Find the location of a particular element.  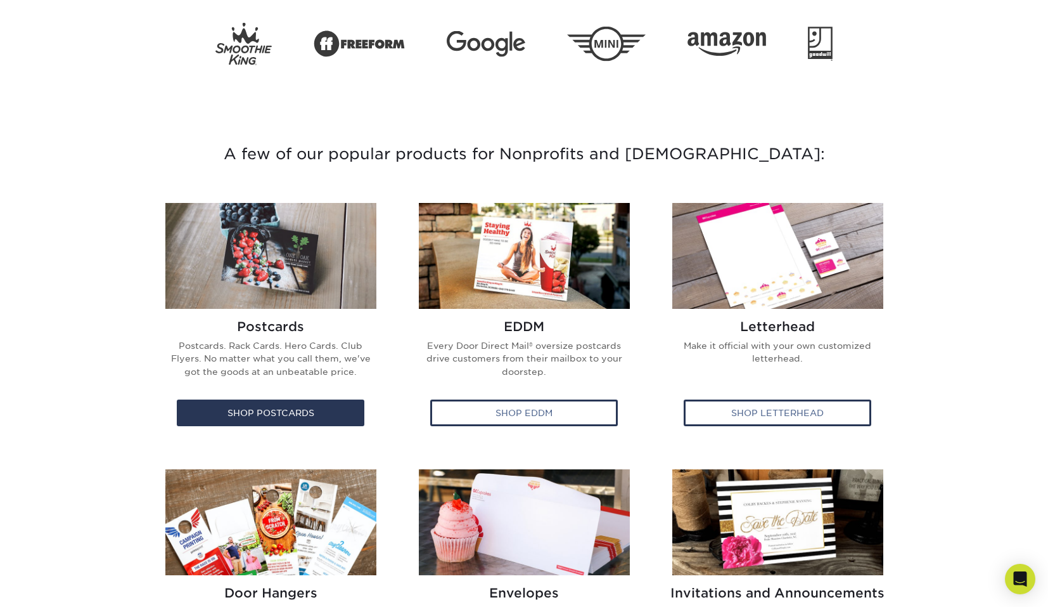

img: Envelopes is located at coordinates (524, 522).